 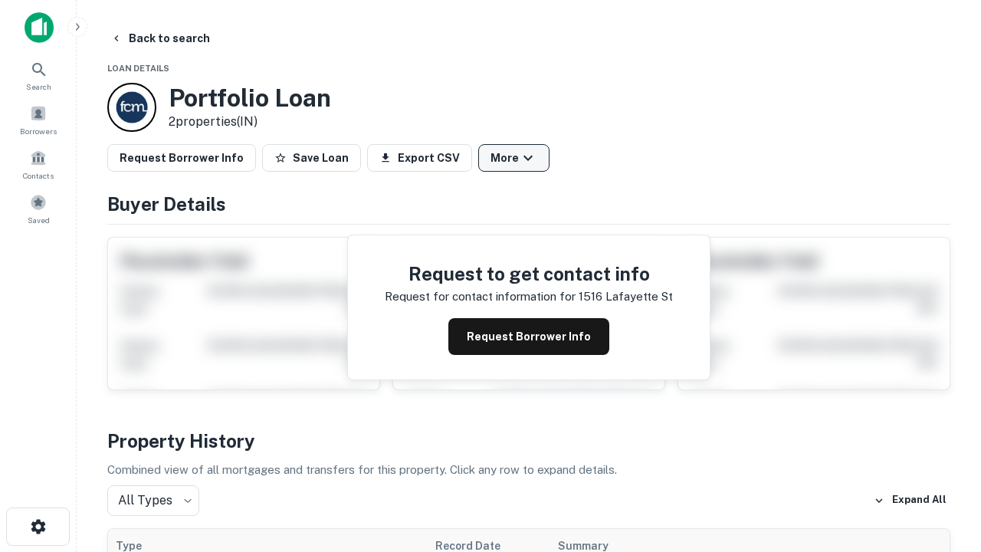 What do you see at coordinates (38, 131) in the screenshot?
I see `span: Borrowers` at bounding box center [38, 131].